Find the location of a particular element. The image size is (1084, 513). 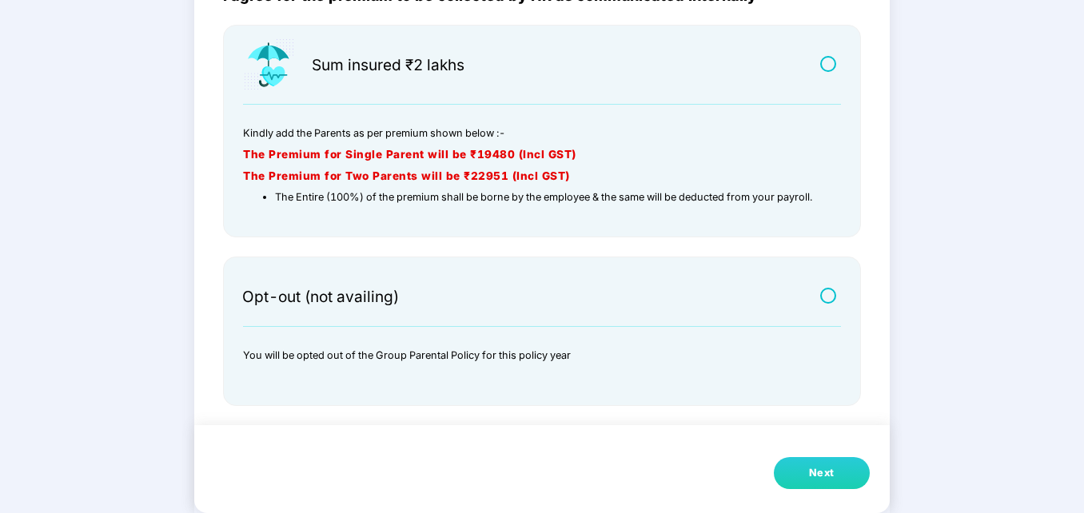

span: The Entire (100%) of the premium shall be borne by the employee & the same will be deducted from ... is located at coordinates (543, 197).